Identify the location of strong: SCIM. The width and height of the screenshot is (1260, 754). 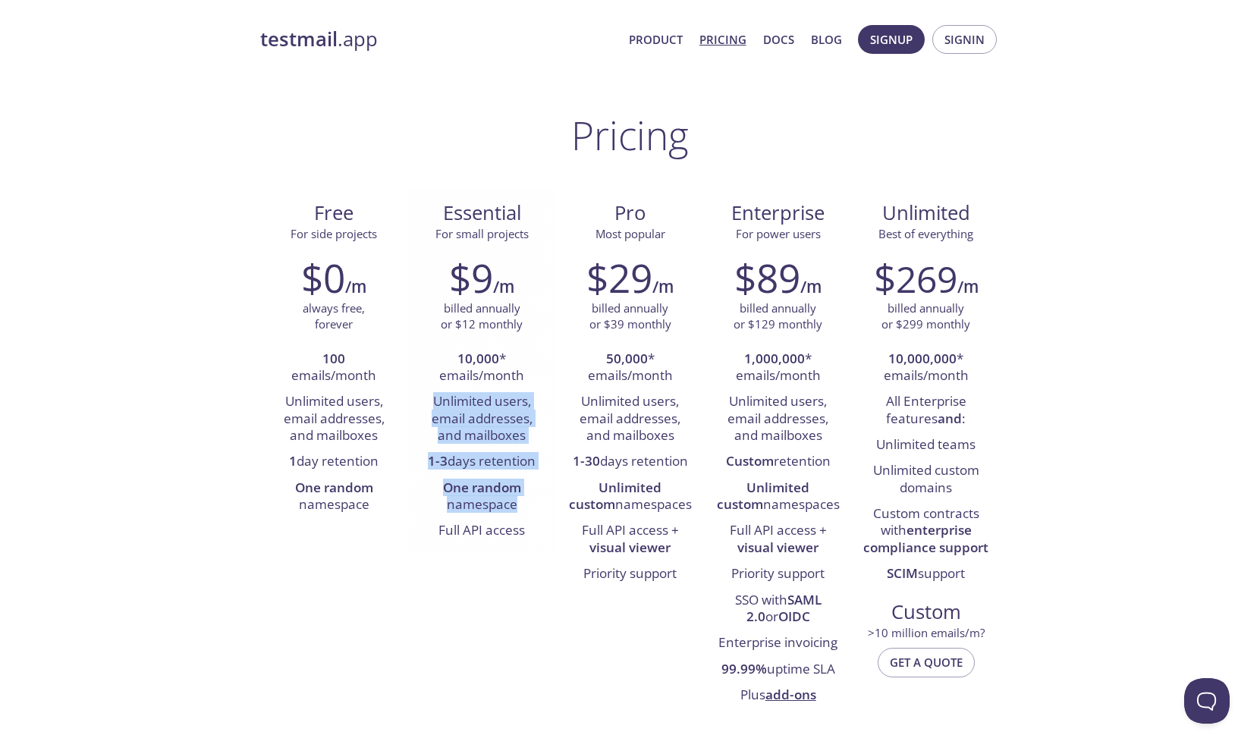
(902, 573).